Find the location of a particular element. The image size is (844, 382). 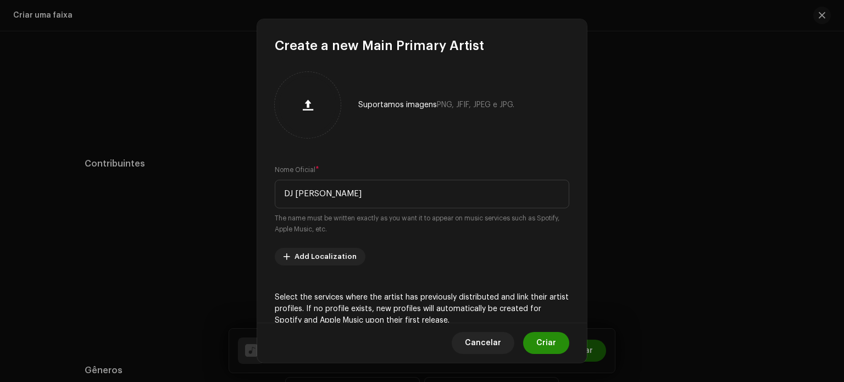

span: Add Localization is located at coordinates (325, 257).